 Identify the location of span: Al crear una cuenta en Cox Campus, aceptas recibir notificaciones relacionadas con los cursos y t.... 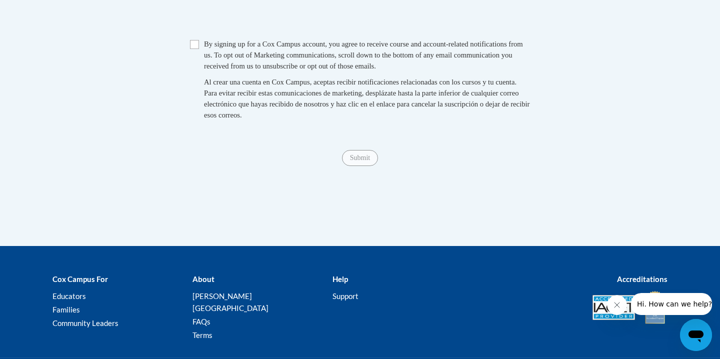
(366, 98).